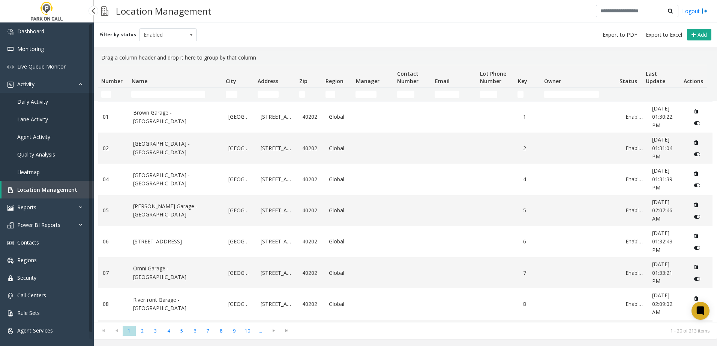  What do you see at coordinates (113, 117) in the screenshot?
I see `a: 01` at bounding box center [113, 117].